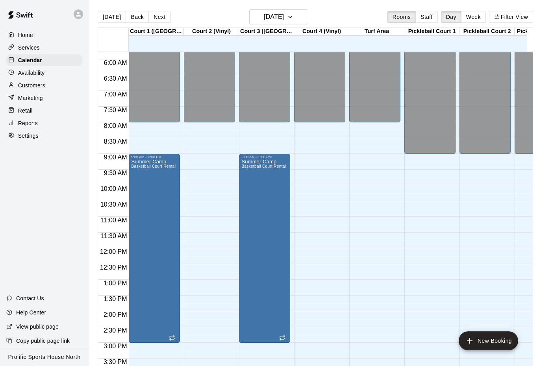  Describe the element at coordinates (44, 85) in the screenshot. I see `div: Customers` at that location.